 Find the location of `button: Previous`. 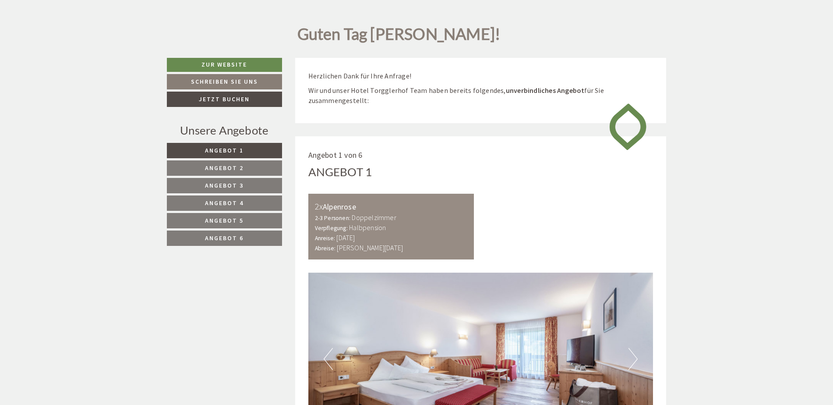

button: Previous is located at coordinates (328, 359).